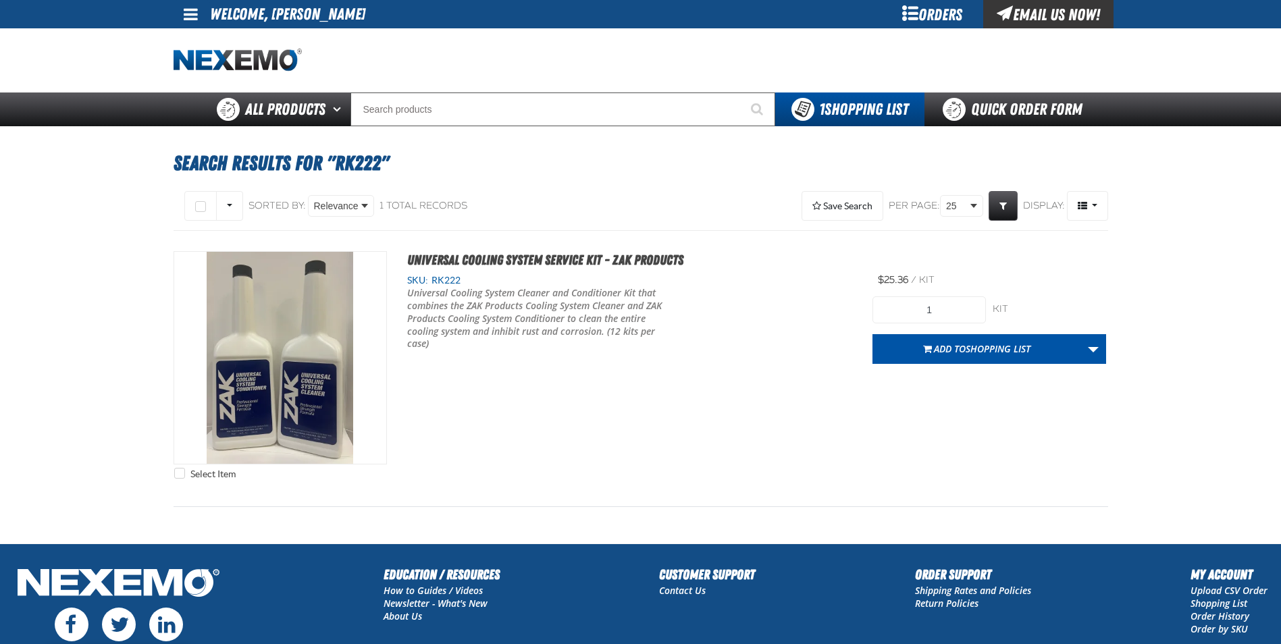 Image resolution: width=1281 pixels, height=644 pixels. I want to click on span: All Products, so click(285, 109).